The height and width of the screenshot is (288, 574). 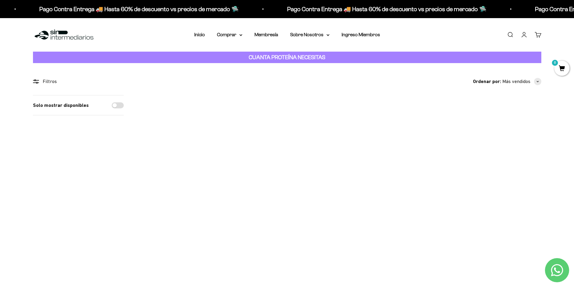 What do you see at coordinates (521, 82) in the screenshot?
I see `button: Más vendidos` at bounding box center [521, 82].